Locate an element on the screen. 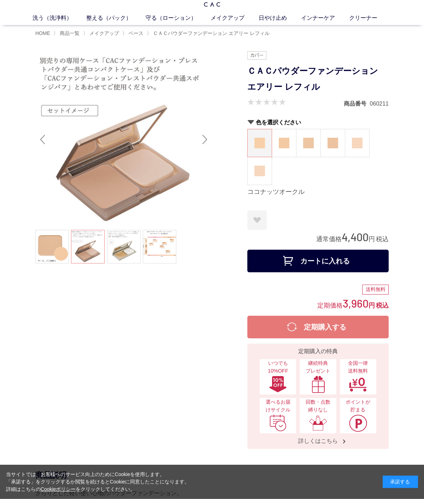  a: 商品一覧 is located at coordinates (69, 33).